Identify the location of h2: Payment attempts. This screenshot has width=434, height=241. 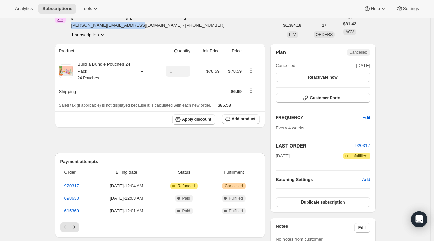
(160, 162).